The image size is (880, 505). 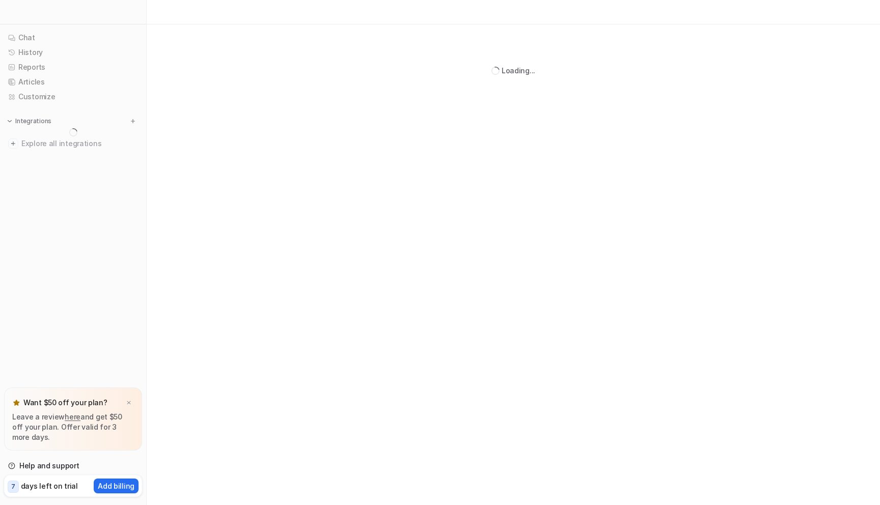 I want to click on p: days left on trial, so click(x=49, y=486).